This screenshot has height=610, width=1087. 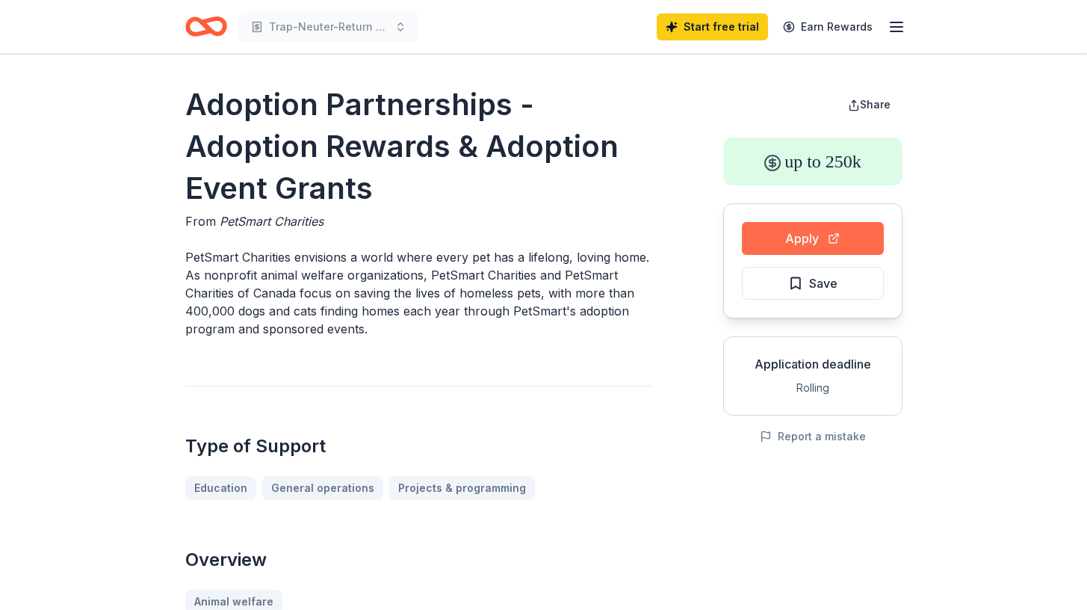 I want to click on button: Save, so click(x=813, y=283).